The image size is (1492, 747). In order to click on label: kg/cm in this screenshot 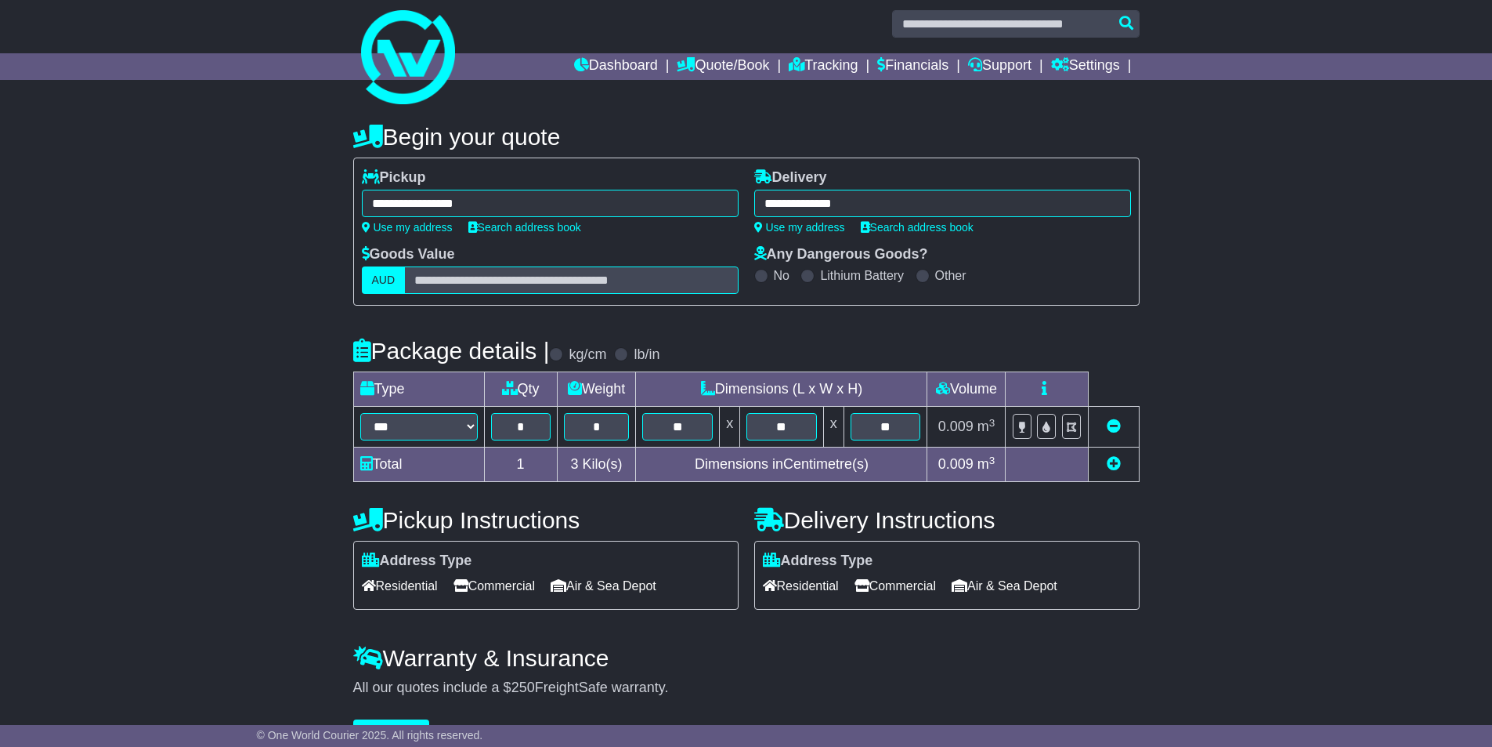, I will do `click(588, 355)`.